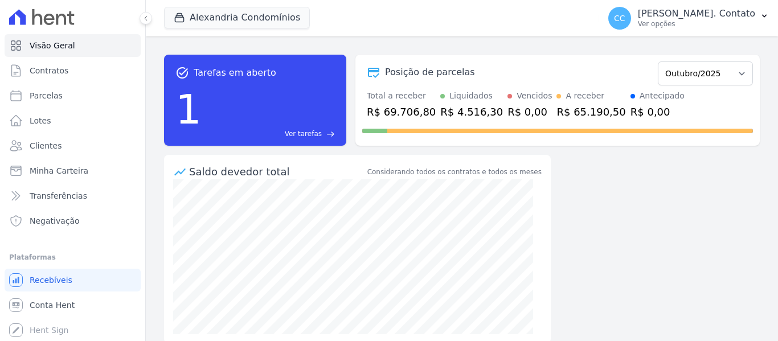 The width and height of the screenshot is (778, 341). I want to click on a: Minha Carteira, so click(72, 171).